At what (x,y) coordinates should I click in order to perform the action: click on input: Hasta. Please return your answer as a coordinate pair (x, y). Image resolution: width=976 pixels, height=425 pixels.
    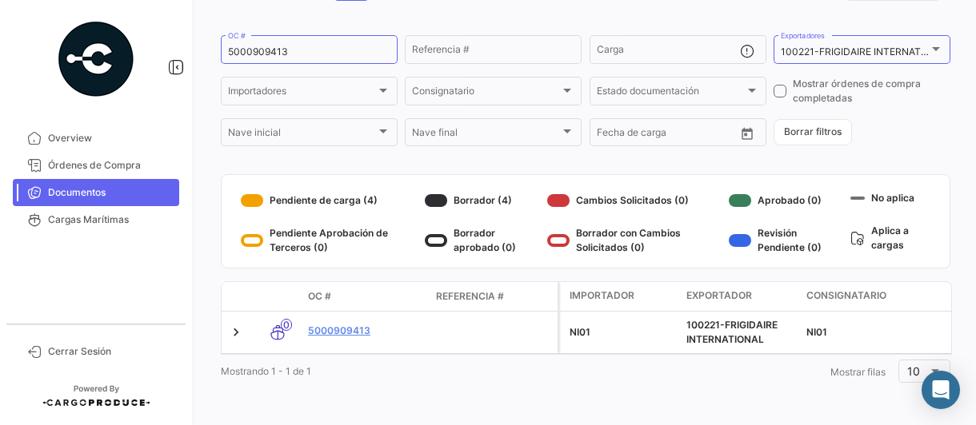
    Looking at the image, I should click on (669, 135).